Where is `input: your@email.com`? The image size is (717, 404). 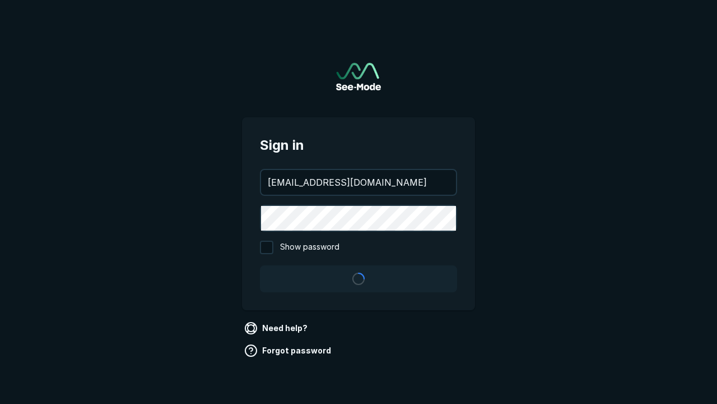 input: your@email.com is located at coordinates (359, 182).